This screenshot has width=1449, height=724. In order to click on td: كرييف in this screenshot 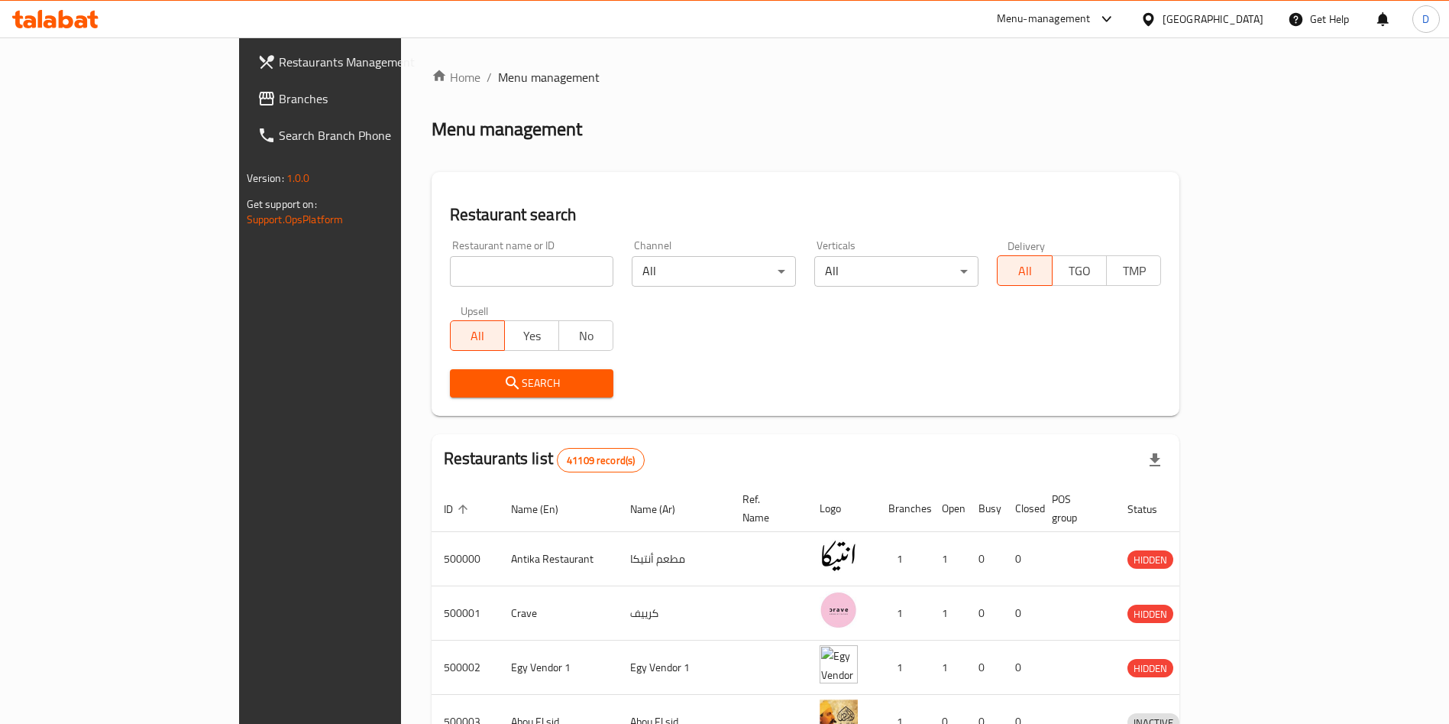, I will do `click(674, 613)`.